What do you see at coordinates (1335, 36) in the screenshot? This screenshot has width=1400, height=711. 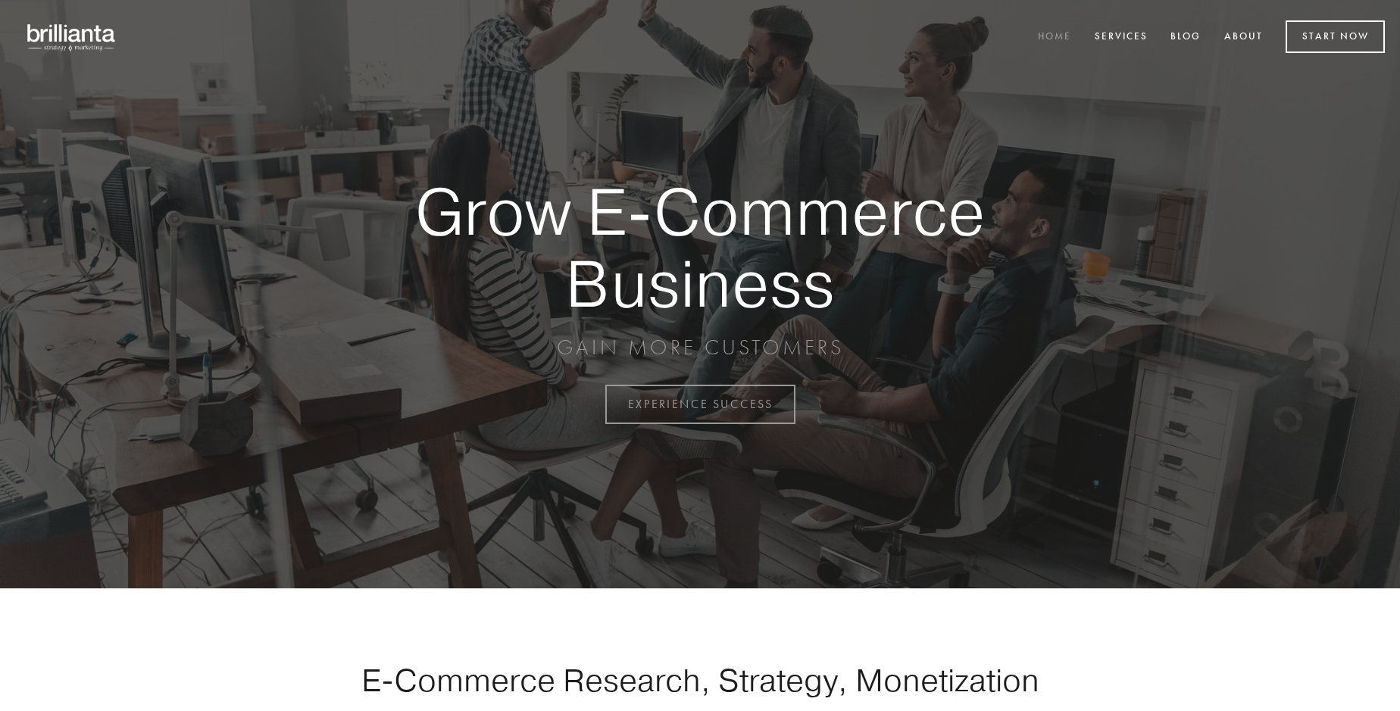 I see `a: Start Now` at bounding box center [1335, 36].